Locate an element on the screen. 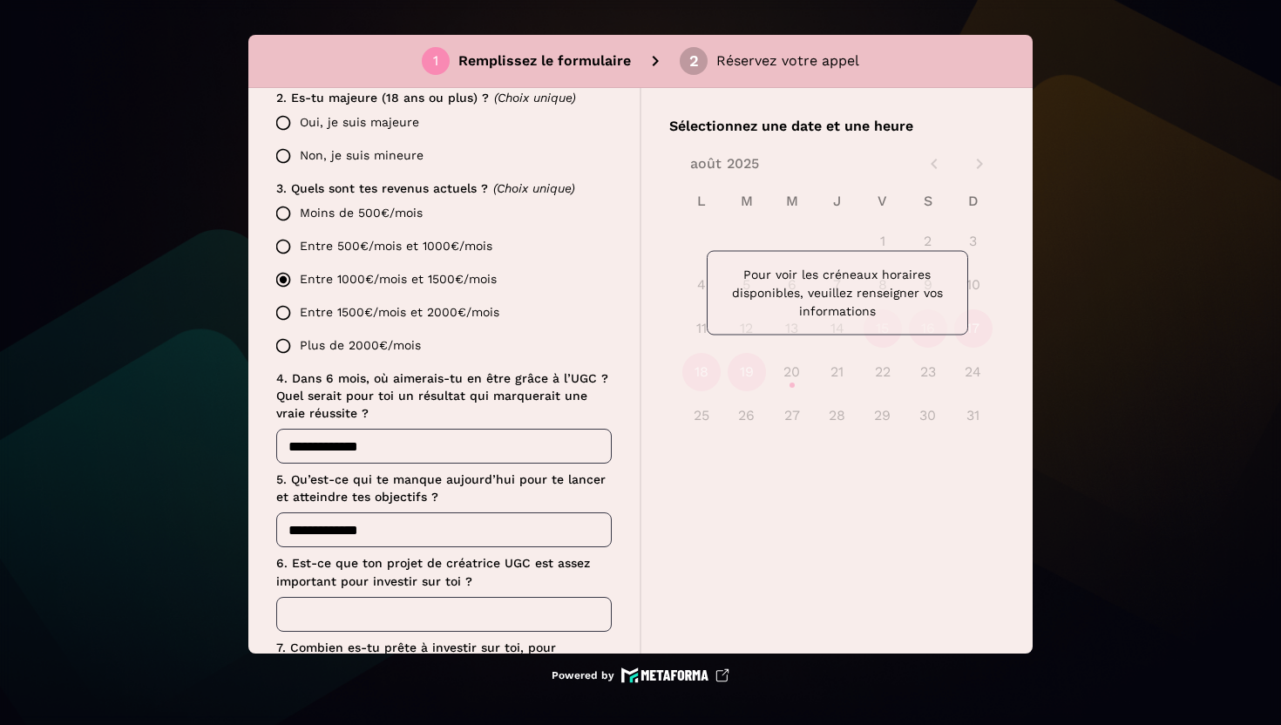 The width and height of the screenshot is (1281, 725). label: Non, je suis mineure is located at coordinates (439, 156).